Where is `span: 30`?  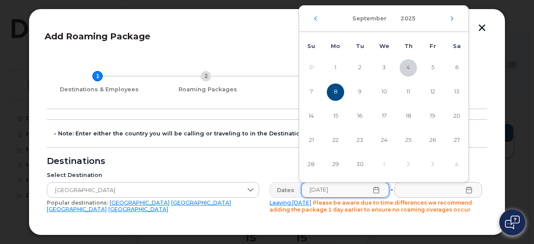 span: 30 is located at coordinates (360, 165).